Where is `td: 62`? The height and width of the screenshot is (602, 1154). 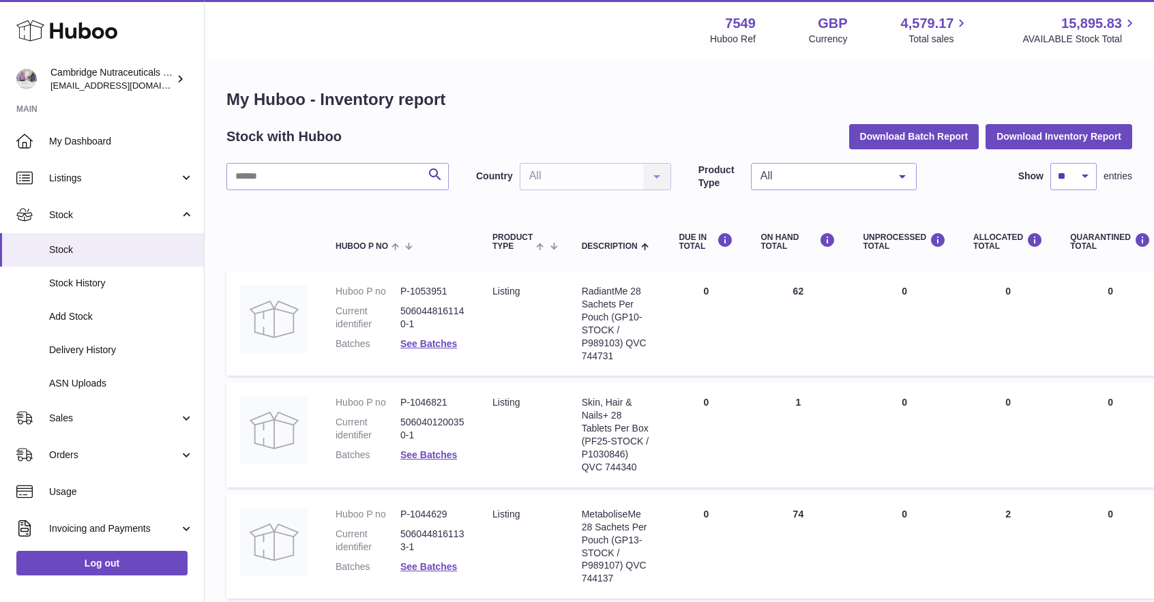 td: 62 is located at coordinates (798, 323).